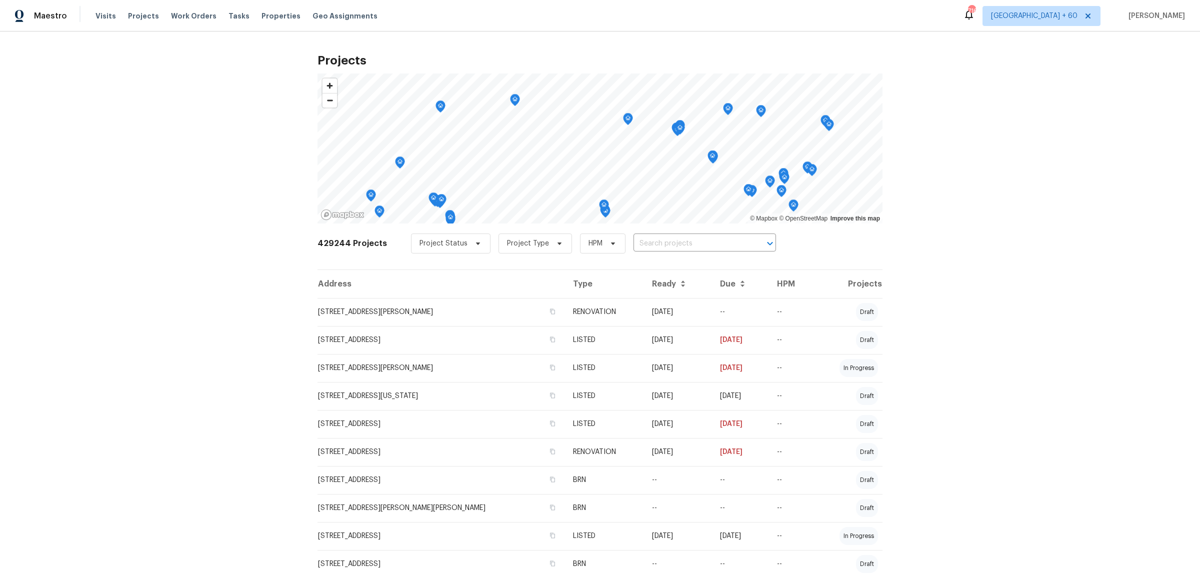  Describe the element at coordinates (596, 244) in the screenshot. I see `span: HPM` at that location.